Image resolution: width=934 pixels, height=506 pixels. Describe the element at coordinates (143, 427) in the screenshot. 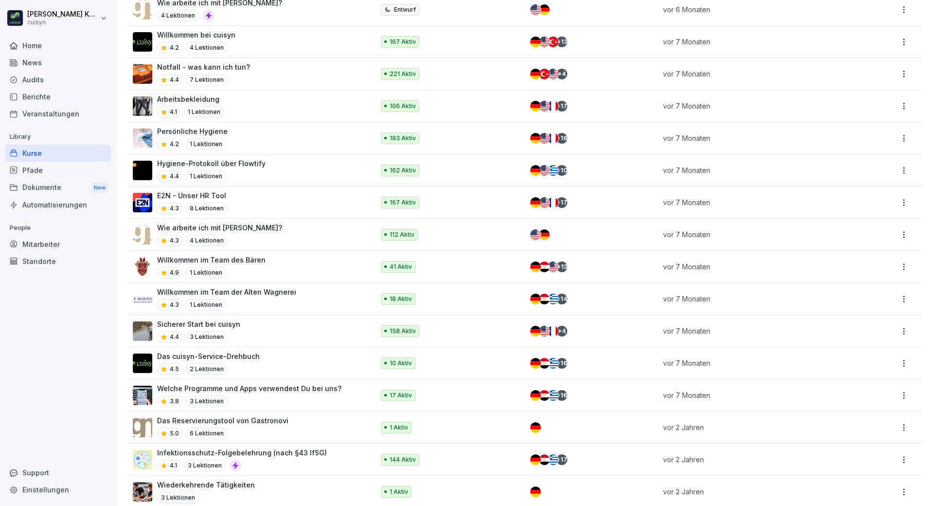

I see `img: ypwlq2fzmxhkueovcwwn0czw.png` at that location.